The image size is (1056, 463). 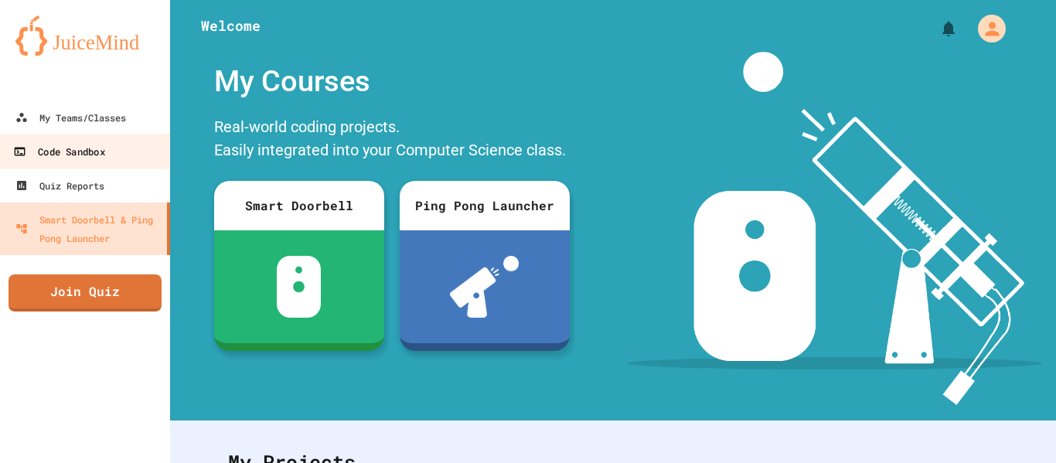 What do you see at coordinates (986, 29) in the screenshot?
I see `div: My Account` at bounding box center [986, 29].